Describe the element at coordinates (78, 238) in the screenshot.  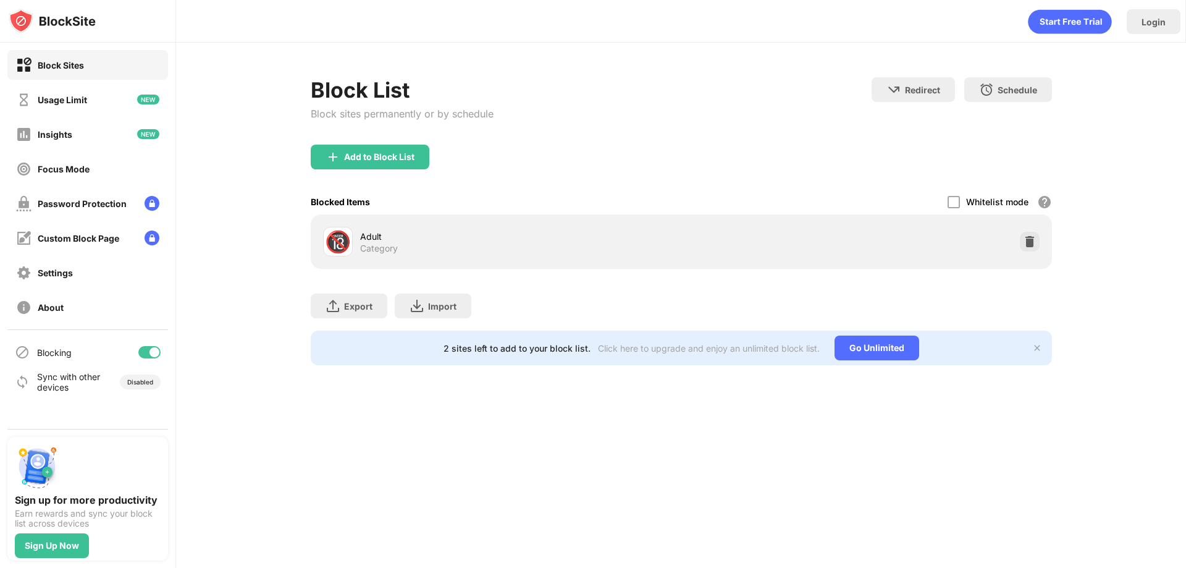
I see `div: Custom Block Page` at that location.